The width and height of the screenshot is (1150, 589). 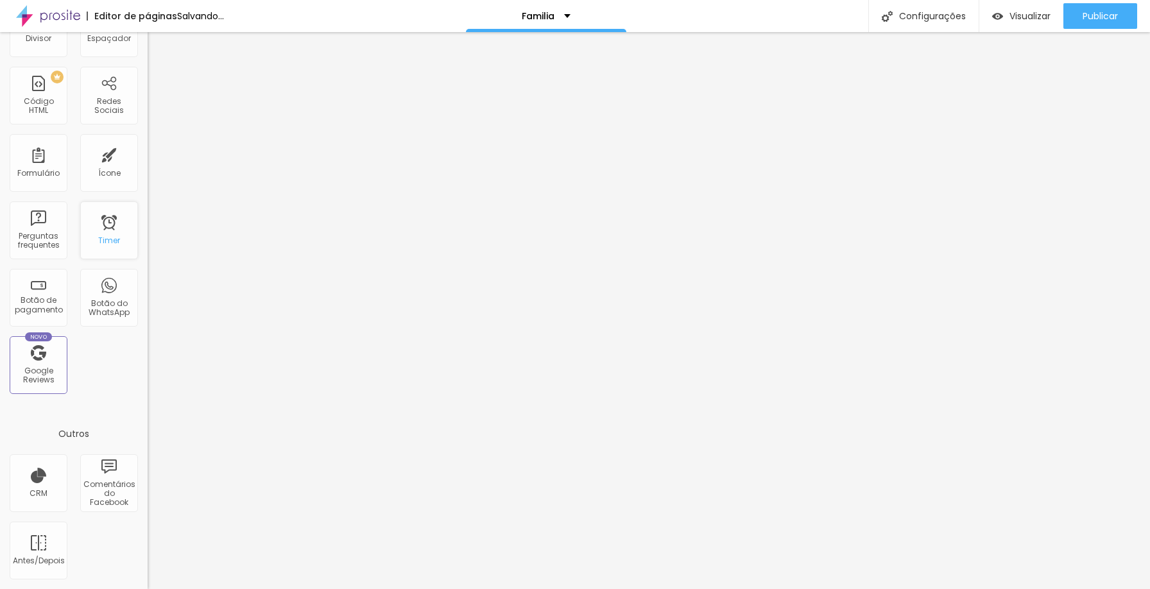 What do you see at coordinates (1100, 16) in the screenshot?
I see `span: Publicar` at bounding box center [1100, 16].